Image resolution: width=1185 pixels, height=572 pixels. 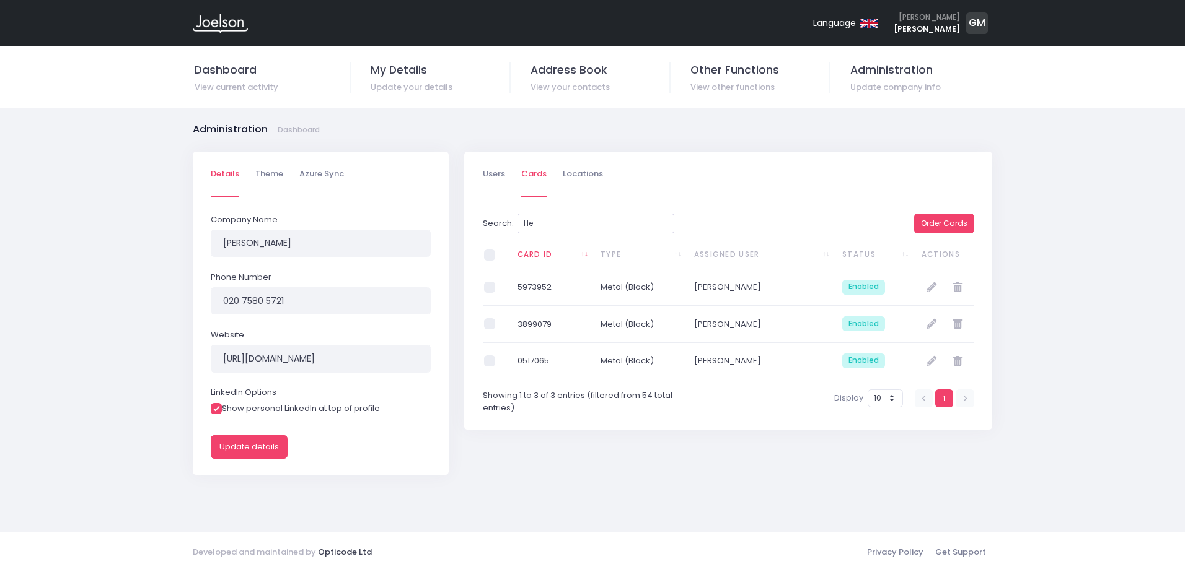 I want to click on h5: Administration, so click(x=230, y=129).